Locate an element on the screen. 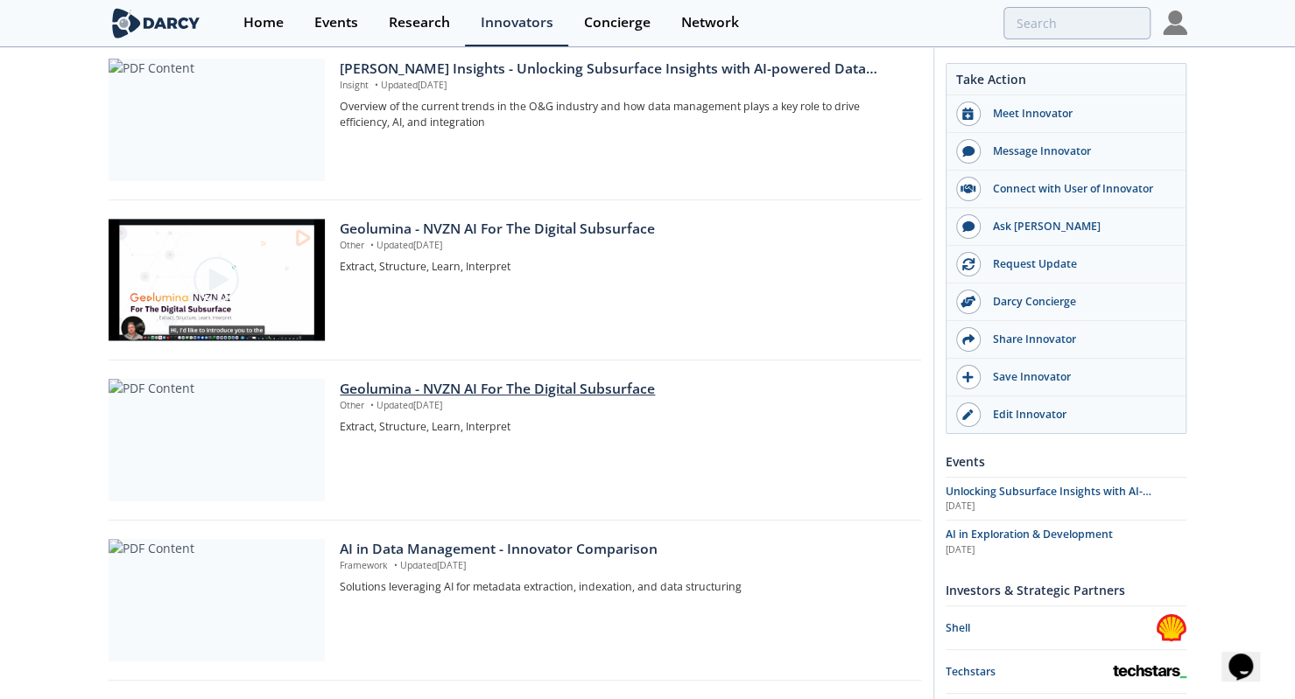 The width and height of the screenshot is (1295, 699). img: Techstars is located at coordinates (1149, 671).